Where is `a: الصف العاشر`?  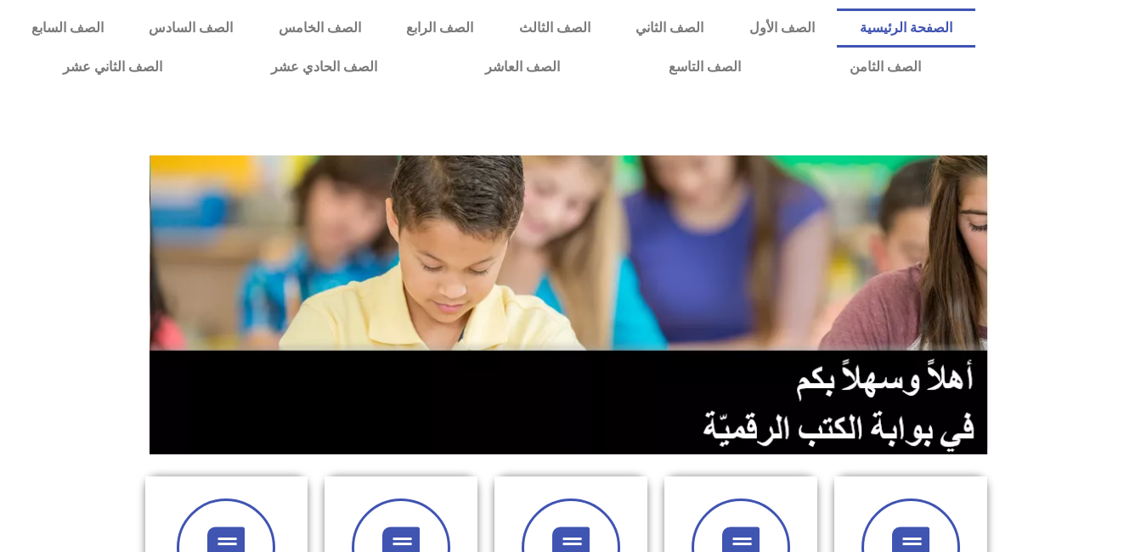 a: الصف العاشر is located at coordinates (522, 67).